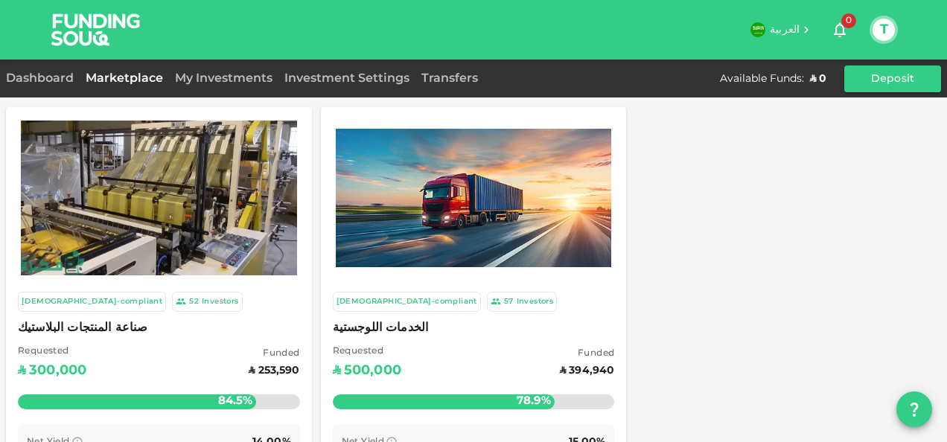 This screenshot has height=442, width=947. I want to click on span: الخدمات اللوجستية, so click(474, 328).